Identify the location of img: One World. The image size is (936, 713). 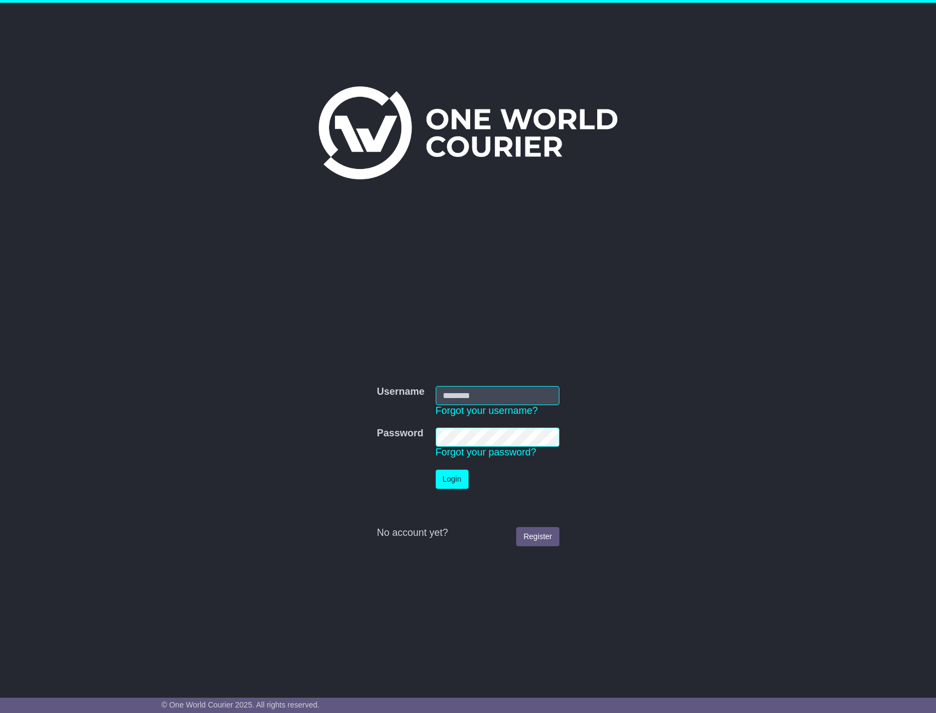
(468, 133).